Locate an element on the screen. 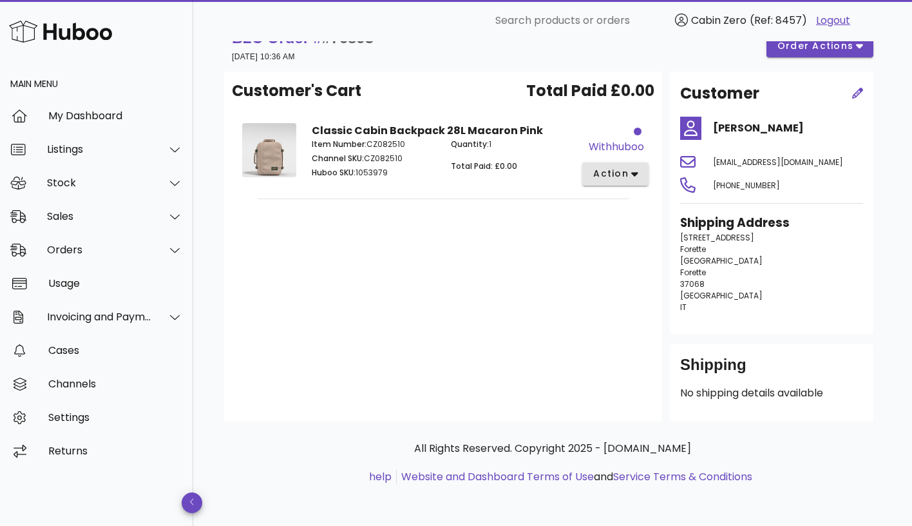  div: Channels is located at coordinates (115, 383).